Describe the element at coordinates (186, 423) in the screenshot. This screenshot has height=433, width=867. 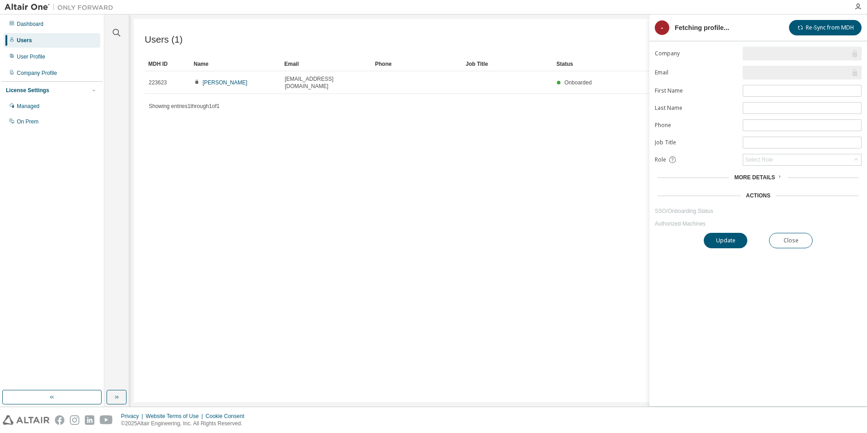
I see `p: © 2025 Altair Engineering, Inc. All Rights Reserved.` at that location.